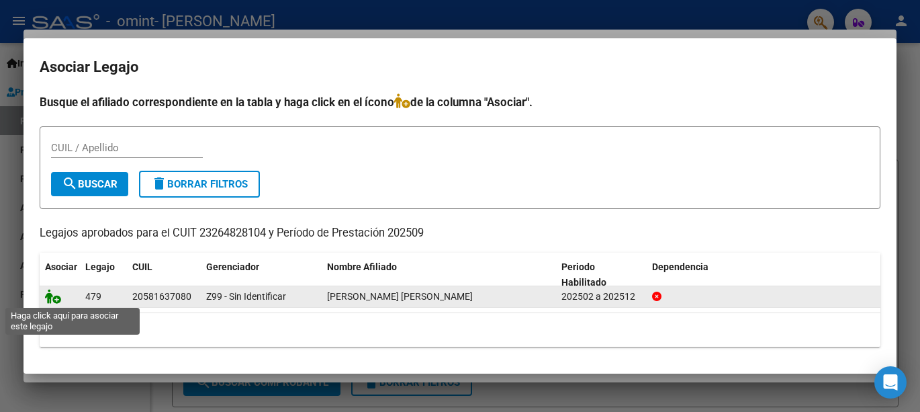 The image size is (920, 412). What do you see at coordinates (460, 233) in the screenshot?
I see `p: Legajos aprobados para el CUIT 23264828104 y Período de Prestación 202509` at bounding box center [460, 233].